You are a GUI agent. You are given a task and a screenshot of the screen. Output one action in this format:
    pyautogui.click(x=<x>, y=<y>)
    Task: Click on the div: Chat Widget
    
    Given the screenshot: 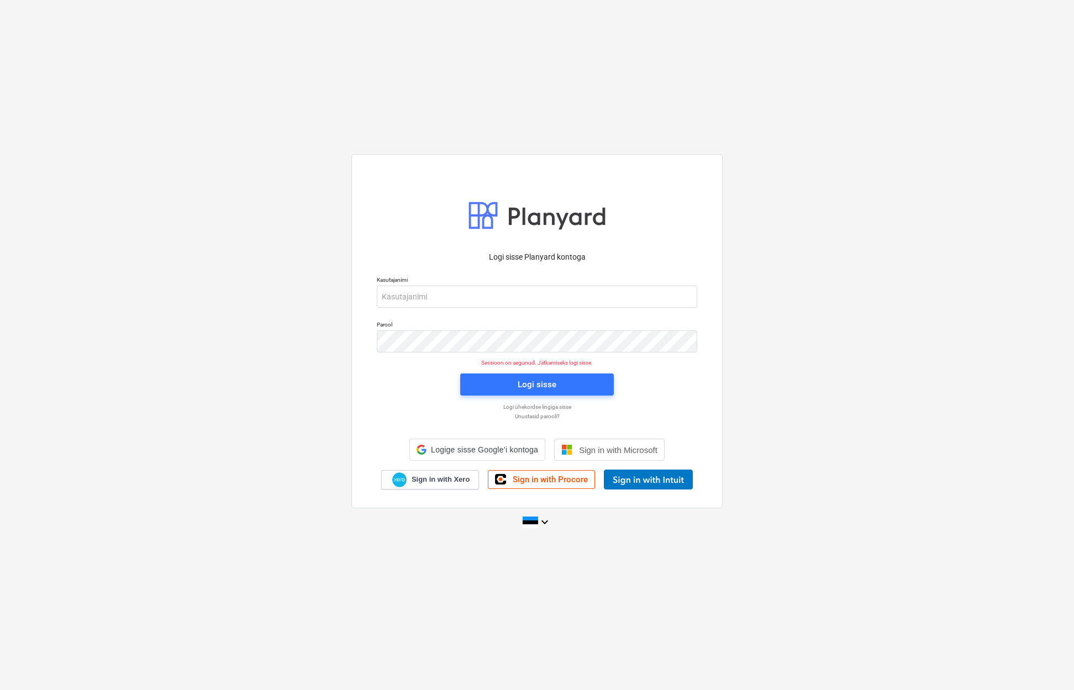 What is the action you would take?
    pyautogui.click(x=1046, y=663)
    